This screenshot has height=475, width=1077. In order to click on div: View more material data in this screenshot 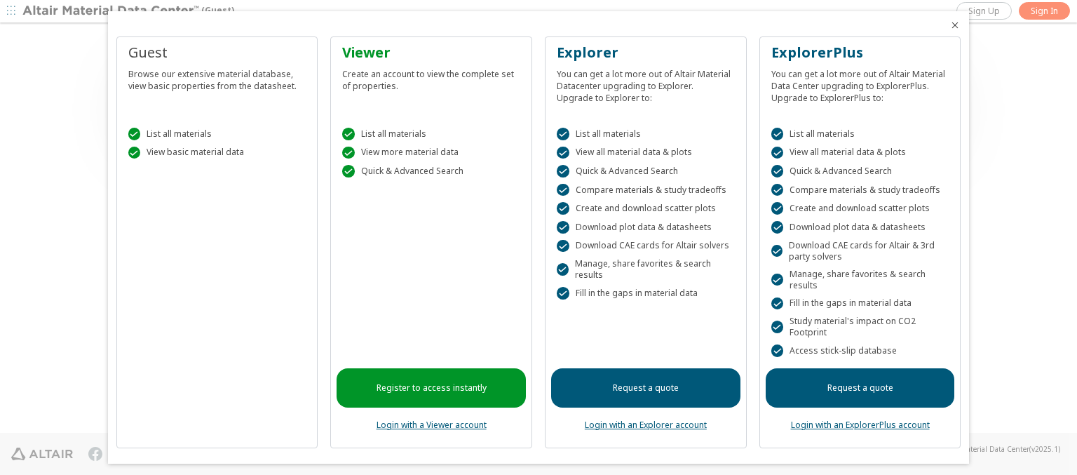, I will do `click(431, 153)`.